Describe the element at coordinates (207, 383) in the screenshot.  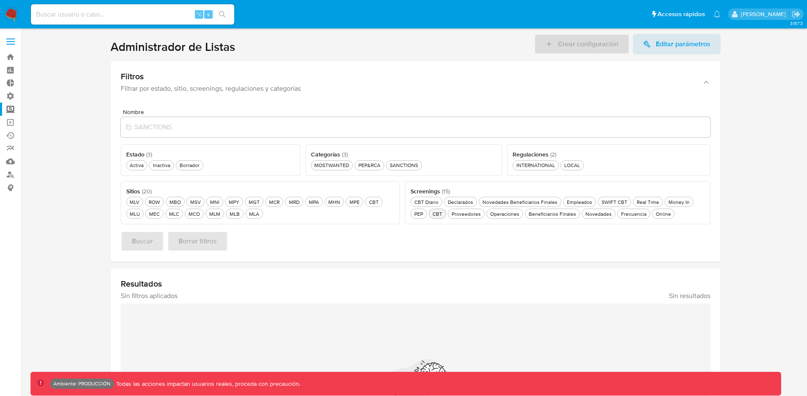
I see `p: Todas las acciones impactan usuarios reales, proceda con precaución.` at that location.